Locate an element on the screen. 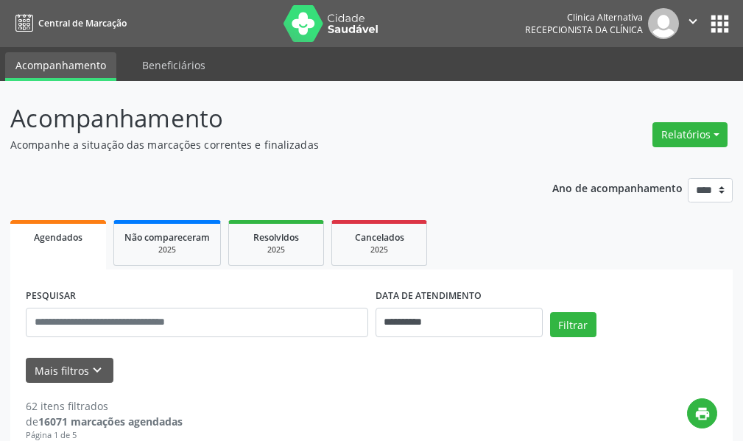 Image resolution: width=743 pixels, height=441 pixels. label: DATA DE ATENDIMENTO is located at coordinates (428, 296).